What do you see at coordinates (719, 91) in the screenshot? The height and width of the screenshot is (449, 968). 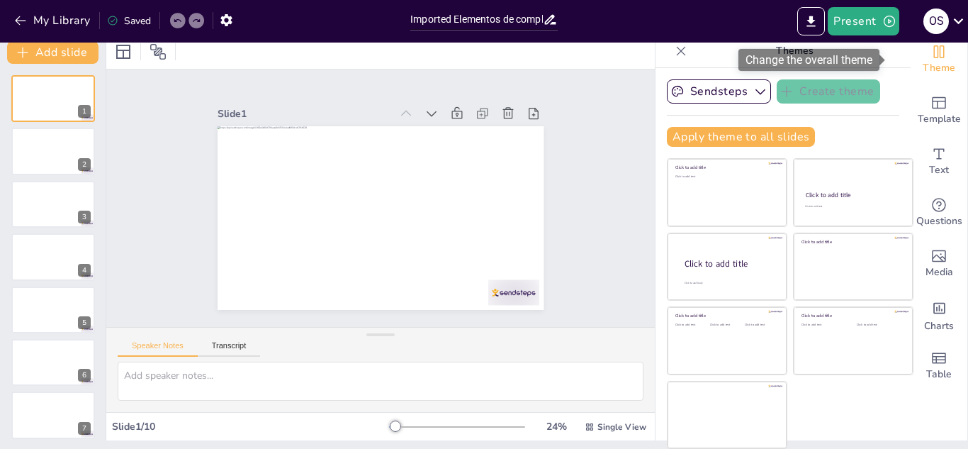 I see `button: Sendsteps` at bounding box center [719, 91].